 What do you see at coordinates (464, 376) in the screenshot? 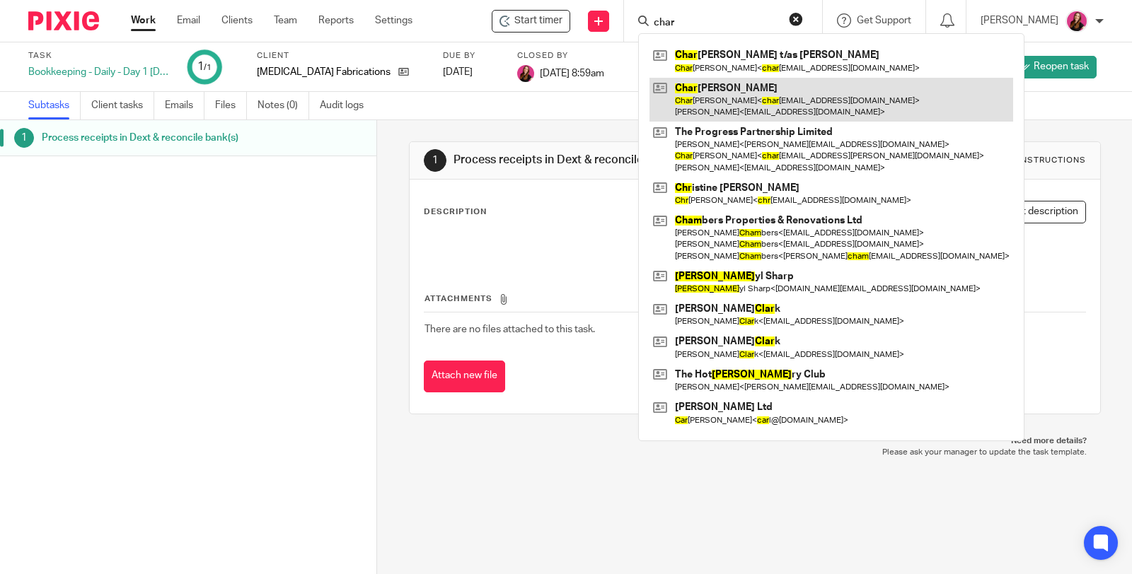
I see `button: Attach new file` at bounding box center [464, 376].